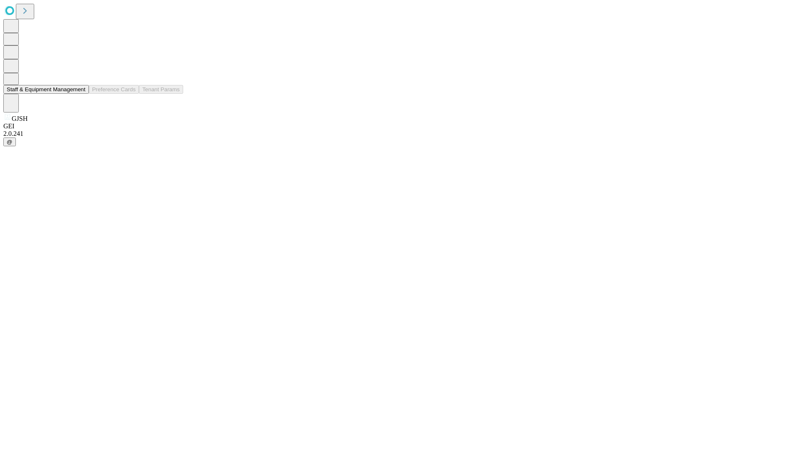 This screenshot has height=450, width=801. I want to click on span: GJSH, so click(20, 118).